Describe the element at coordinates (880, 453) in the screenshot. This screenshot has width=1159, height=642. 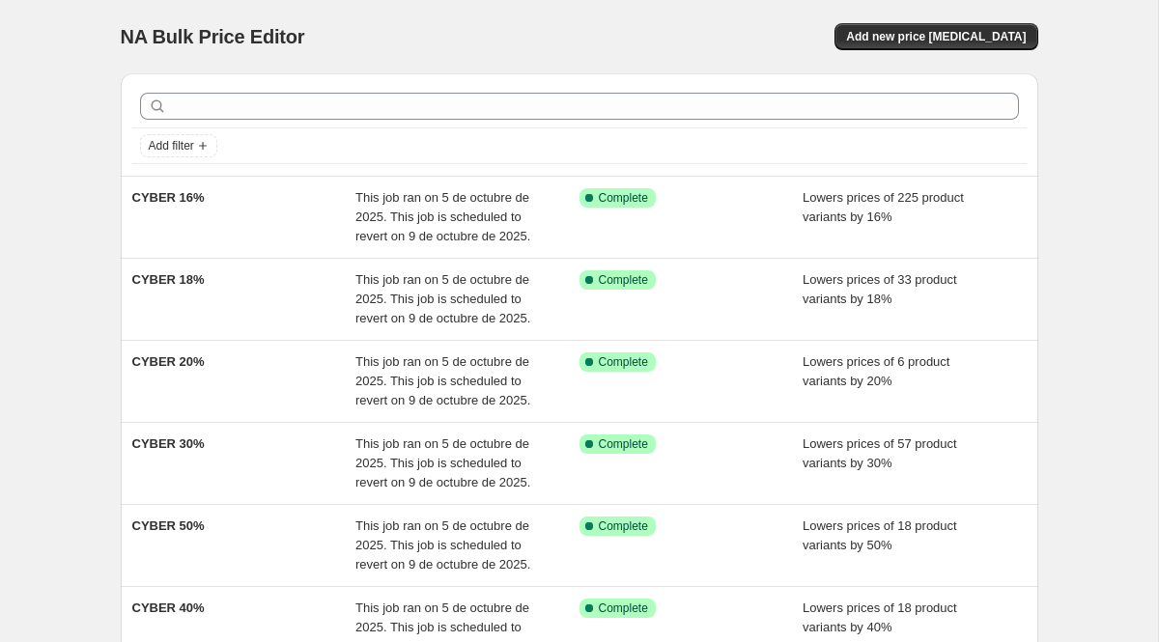
I see `span: Lowers prices of 57 product variants by 30%` at that location.